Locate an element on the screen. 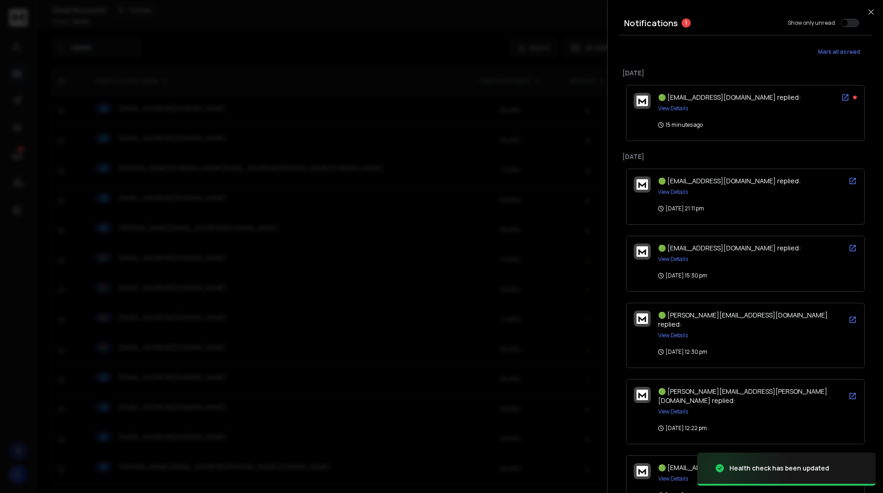 The width and height of the screenshot is (883, 493). label: Show only unread is located at coordinates (811, 23).